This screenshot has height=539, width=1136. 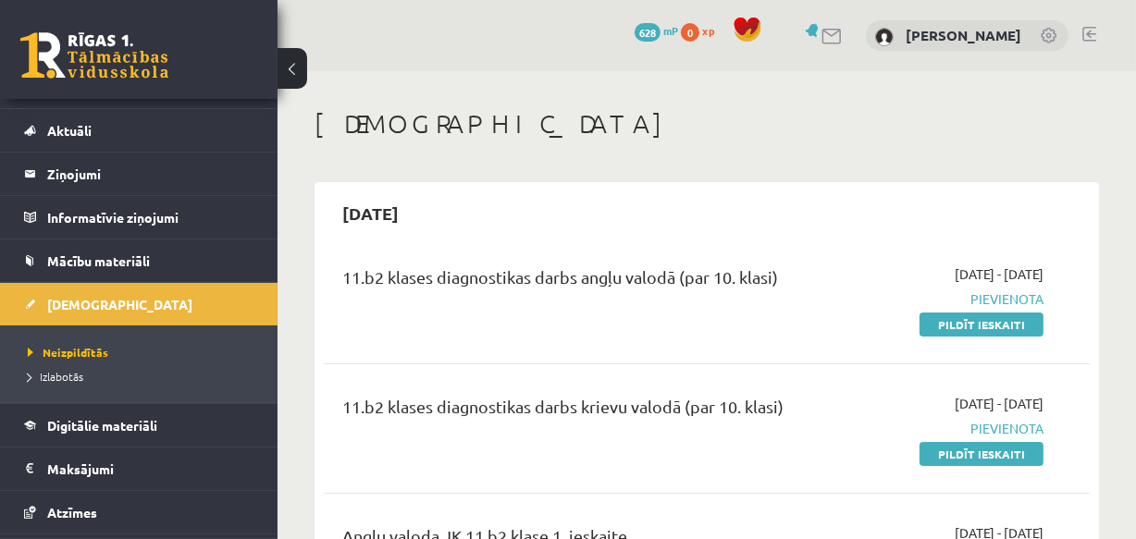 I want to click on span: Aktuāli, so click(x=69, y=130).